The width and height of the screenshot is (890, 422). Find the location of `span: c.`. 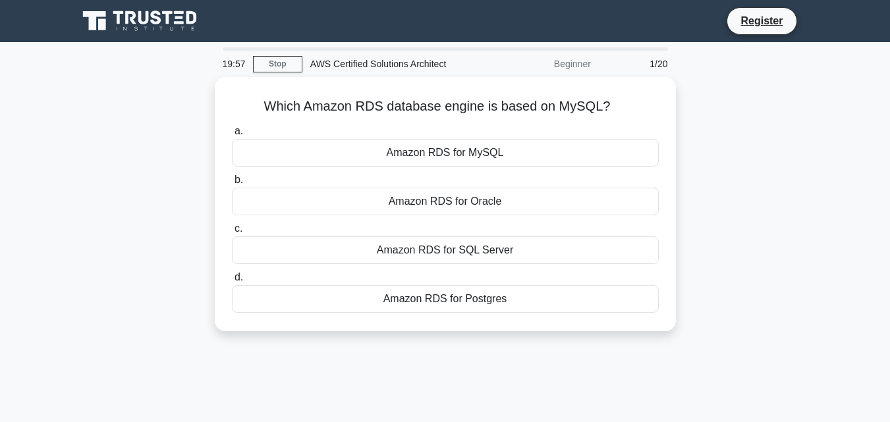

span: c. is located at coordinates (238, 228).